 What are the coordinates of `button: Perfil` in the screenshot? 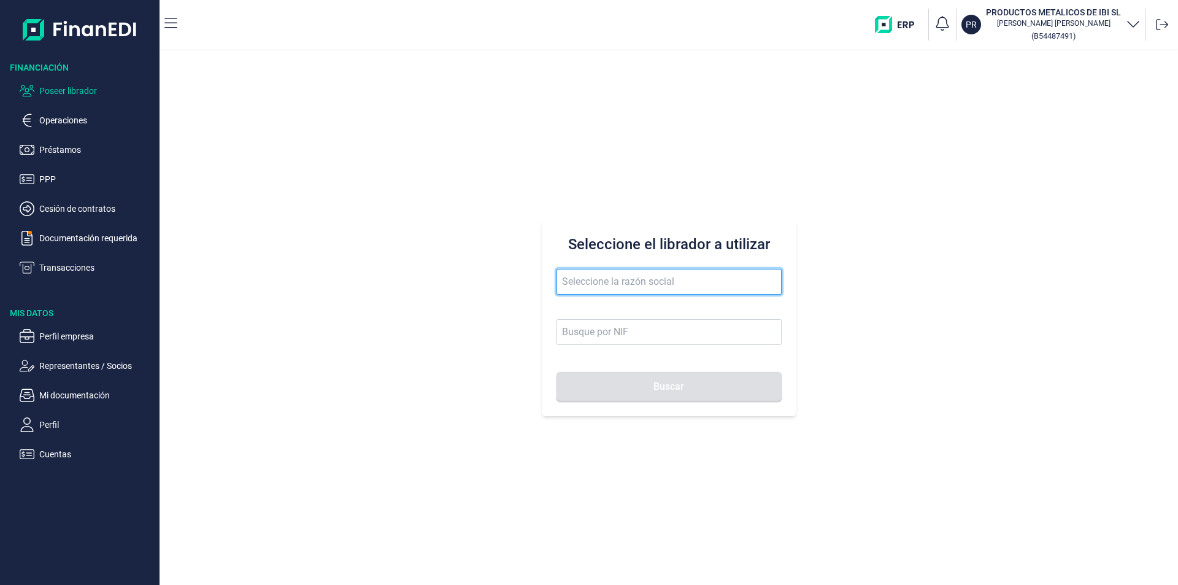 It's located at (87, 425).